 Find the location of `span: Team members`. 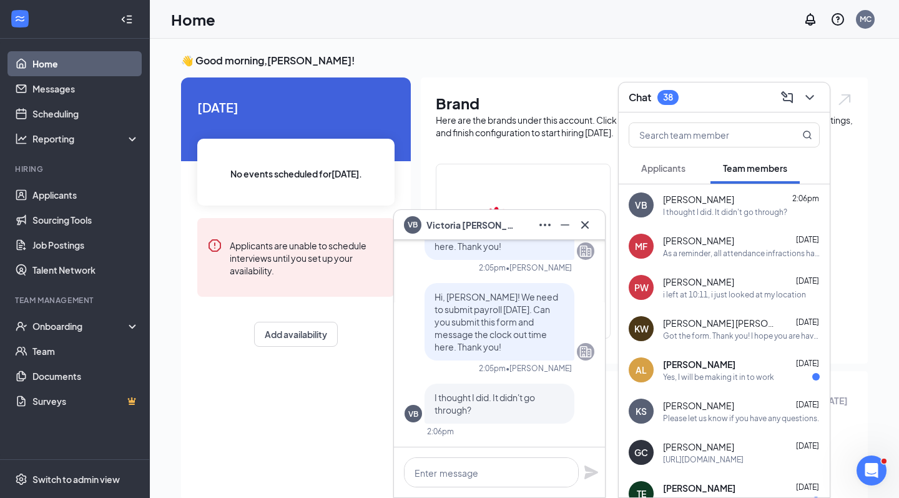

span: Team members is located at coordinates (755, 168).